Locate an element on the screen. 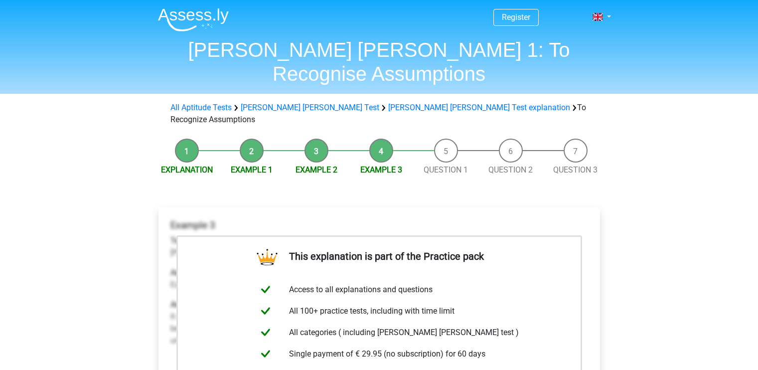 This screenshot has width=758, height=370. a: Question 2 is located at coordinates (510, 169).